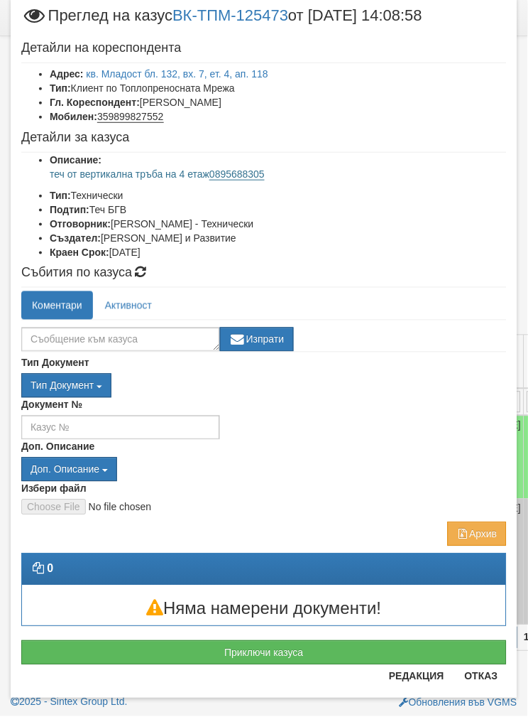  Describe the element at coordinates (57, 305) in the screenshot. I see `a: Коментари` at that location.